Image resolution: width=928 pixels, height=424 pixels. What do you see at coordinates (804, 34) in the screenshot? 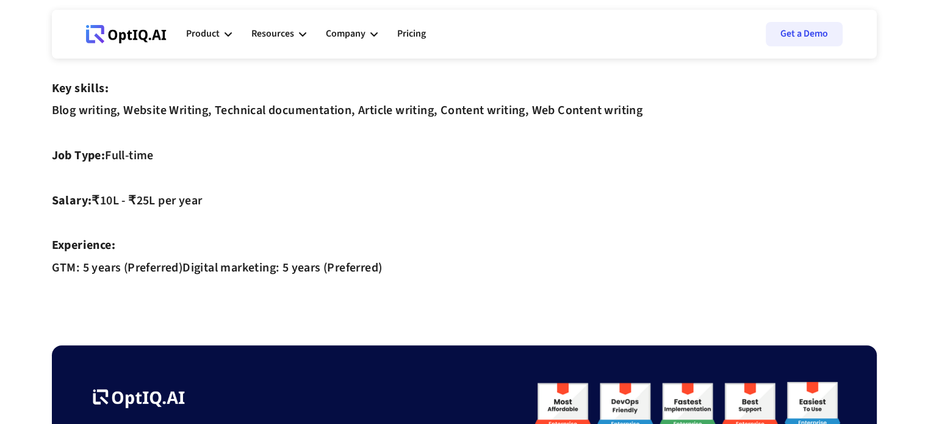
I see `a: Get a Demo` at bounding box center [804, 34].